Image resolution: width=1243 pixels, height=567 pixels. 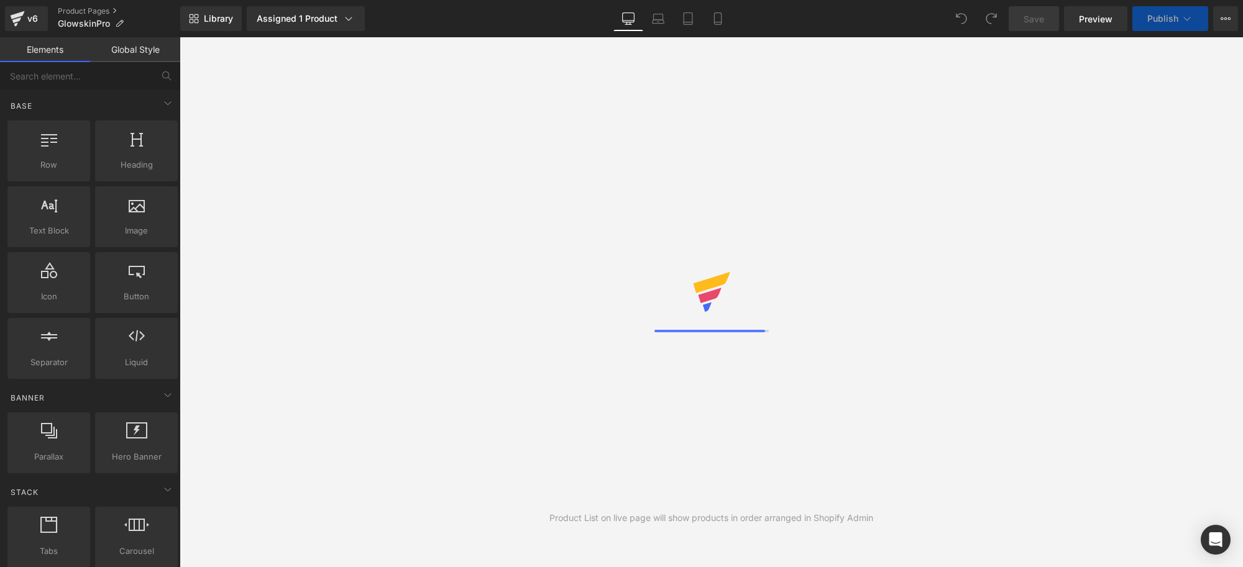 I want to click on span: Hero Banner, so click(x=136, y=457).